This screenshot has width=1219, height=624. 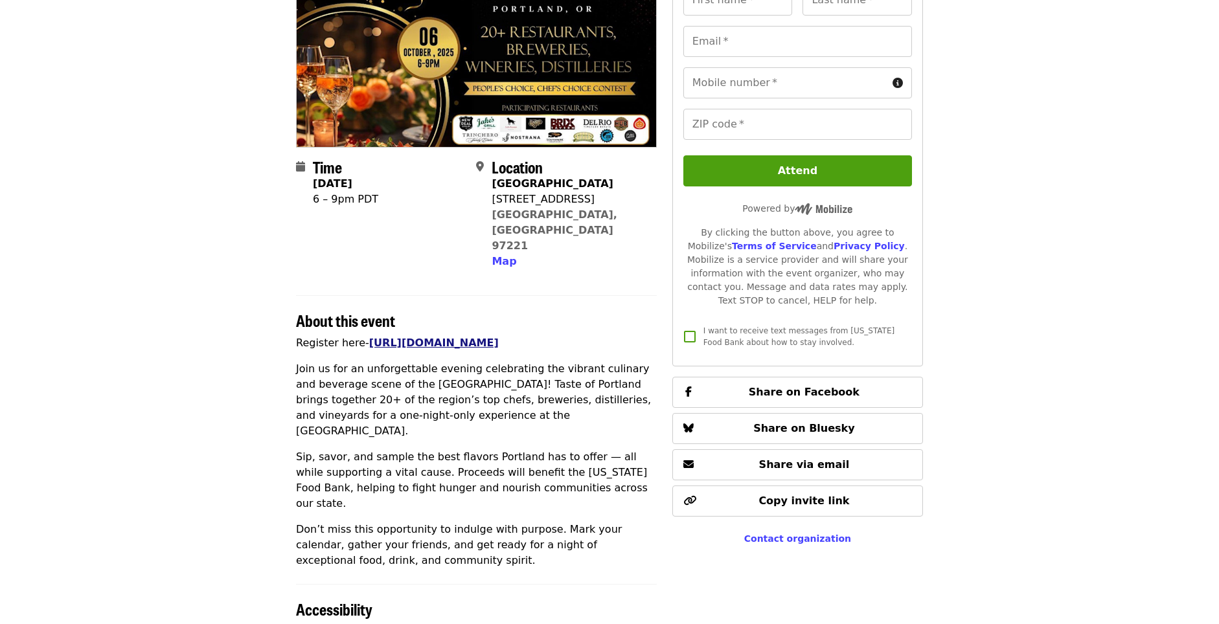 What do you see at coordinates (797, 501) in the screenshot?
I see `button: Copy invite link` at bounding box center [797, 501].